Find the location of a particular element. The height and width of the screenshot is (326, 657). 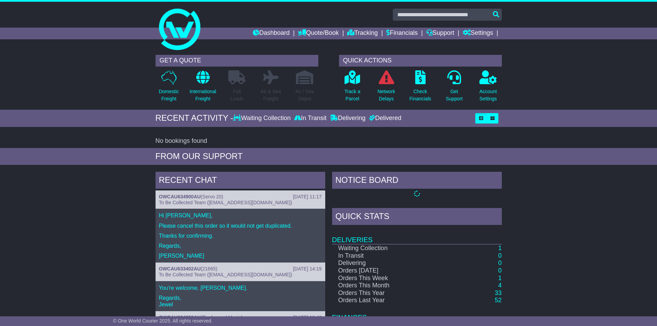

a: Tracking is located at coordinates (362, 33).